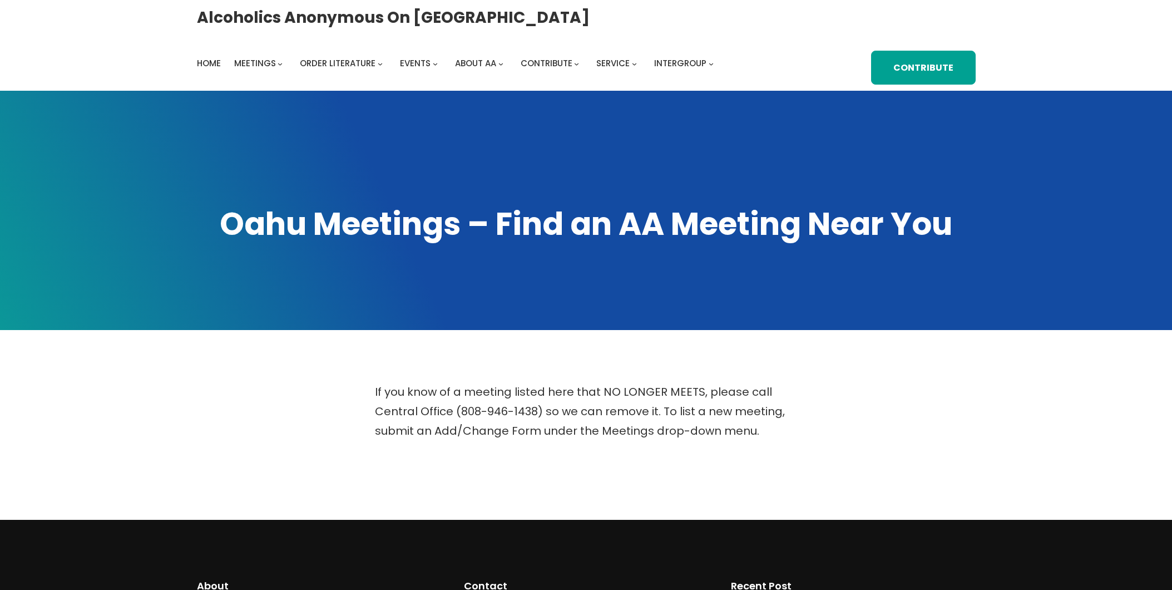 This screenshot has width=1172, height=590. What do you see at coordinates (613, 63) in the screenshot?
I see `a: Service` at bounding box center [613, 63].